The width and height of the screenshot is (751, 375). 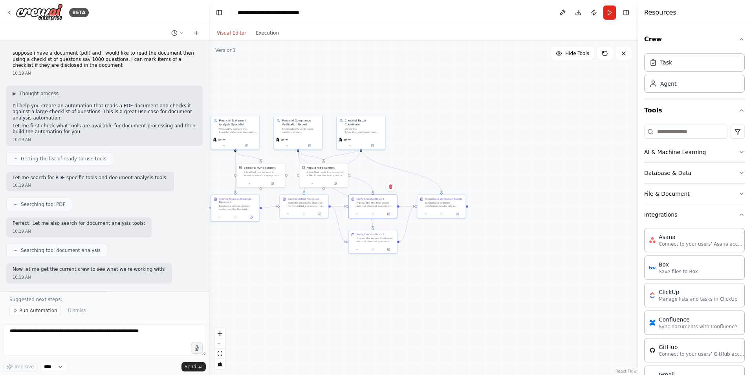 I want to click on g: Edge from 4a125f47-850b-4366-bbdb-0c24aa1ff07d to 91d886c2-1316-4ff0-a772-cb94c8ea3b6b, so click(x=407, y=206).